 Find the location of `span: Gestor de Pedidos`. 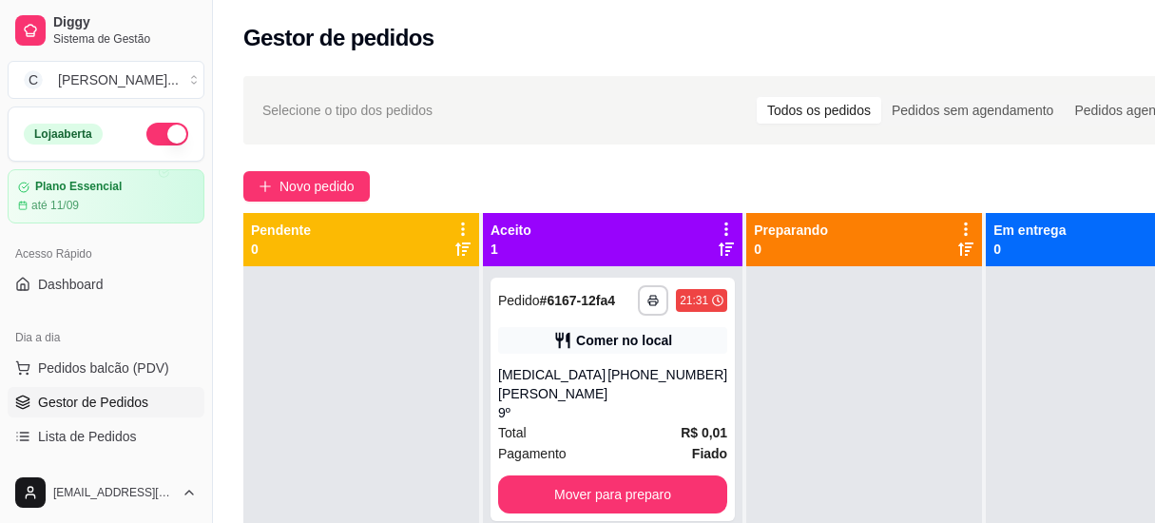

span: Gestor de Pedidos is located at coordinates (93, 402).